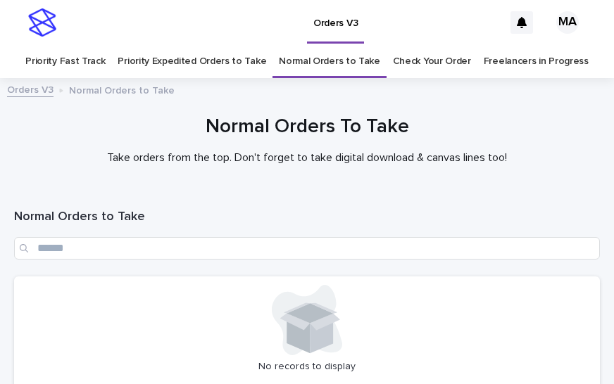  Describe the element at coordinates (30, 89) in the screenshot. I see `a: Orders V3` at that location.